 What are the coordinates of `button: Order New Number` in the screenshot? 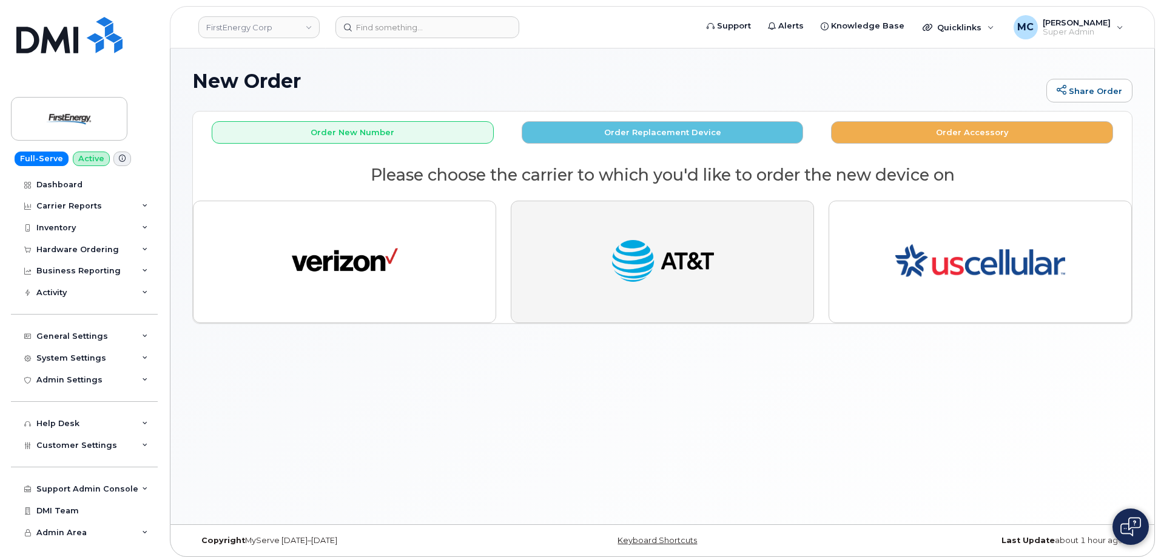 It's located at (352, 132).